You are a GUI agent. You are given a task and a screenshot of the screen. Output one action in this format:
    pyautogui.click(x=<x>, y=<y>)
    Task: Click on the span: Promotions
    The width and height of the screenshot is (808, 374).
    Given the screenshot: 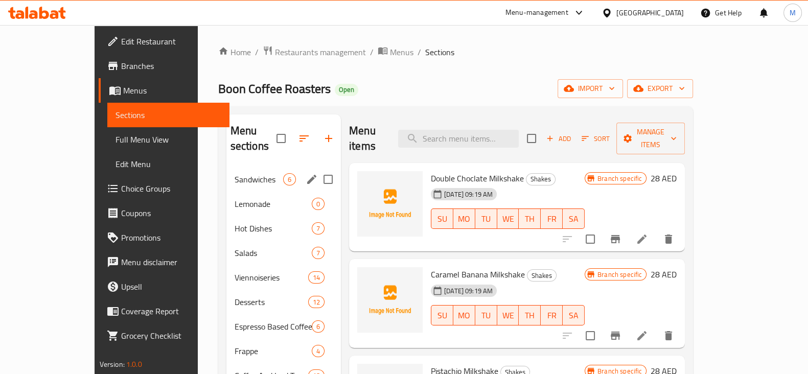 What is the action you would take?
    pyautogui.click(x=171, y=238)
    